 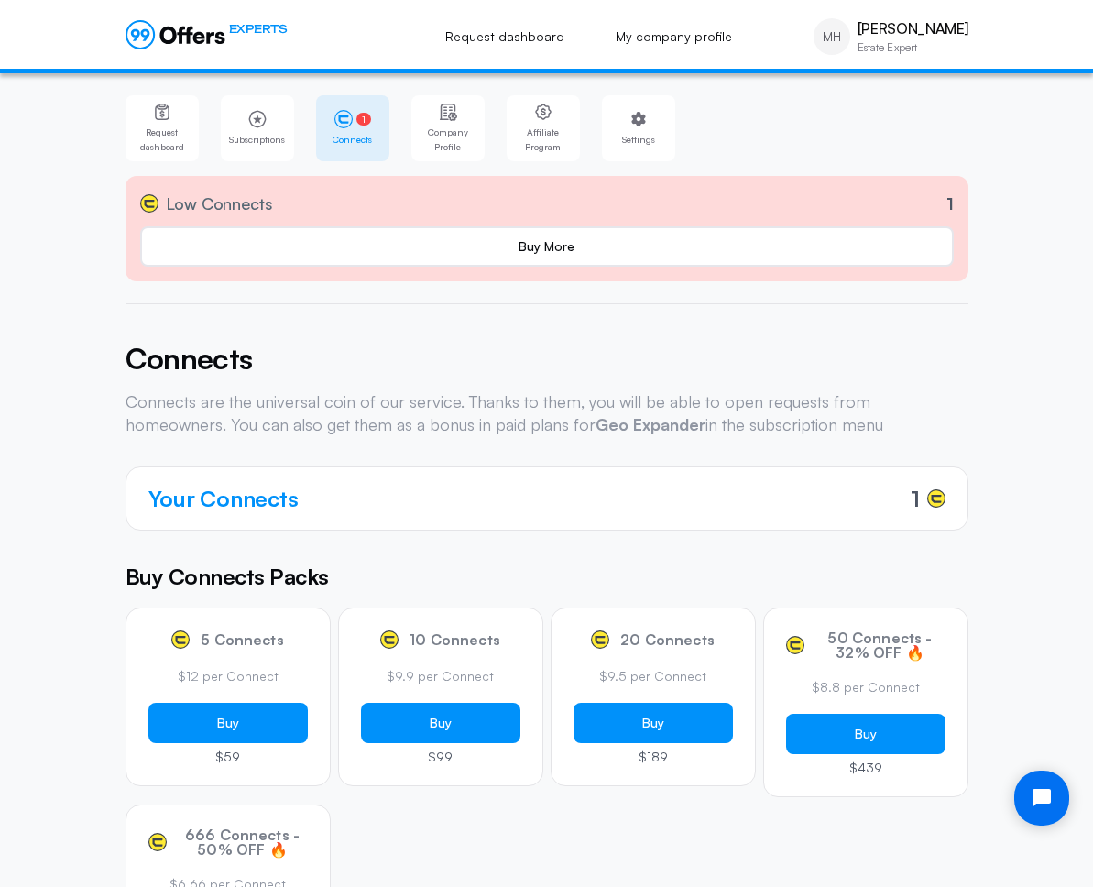 I want to click on span: Company Profile, so click(x=448, y=139).